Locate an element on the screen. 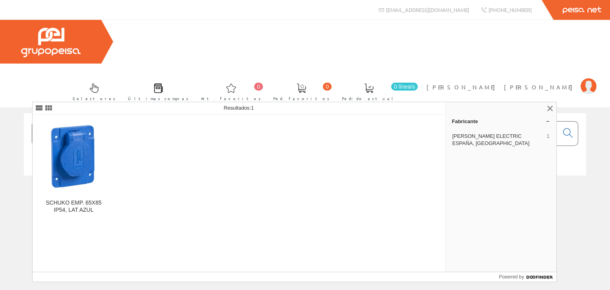 This screenshot has width=610, height=290. span: 0 línea/s is located at coordinates (405, 87).